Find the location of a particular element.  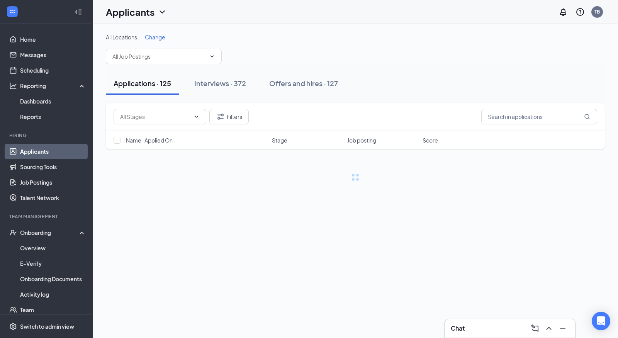

svg: Filter is located at coordinates (221, 117).